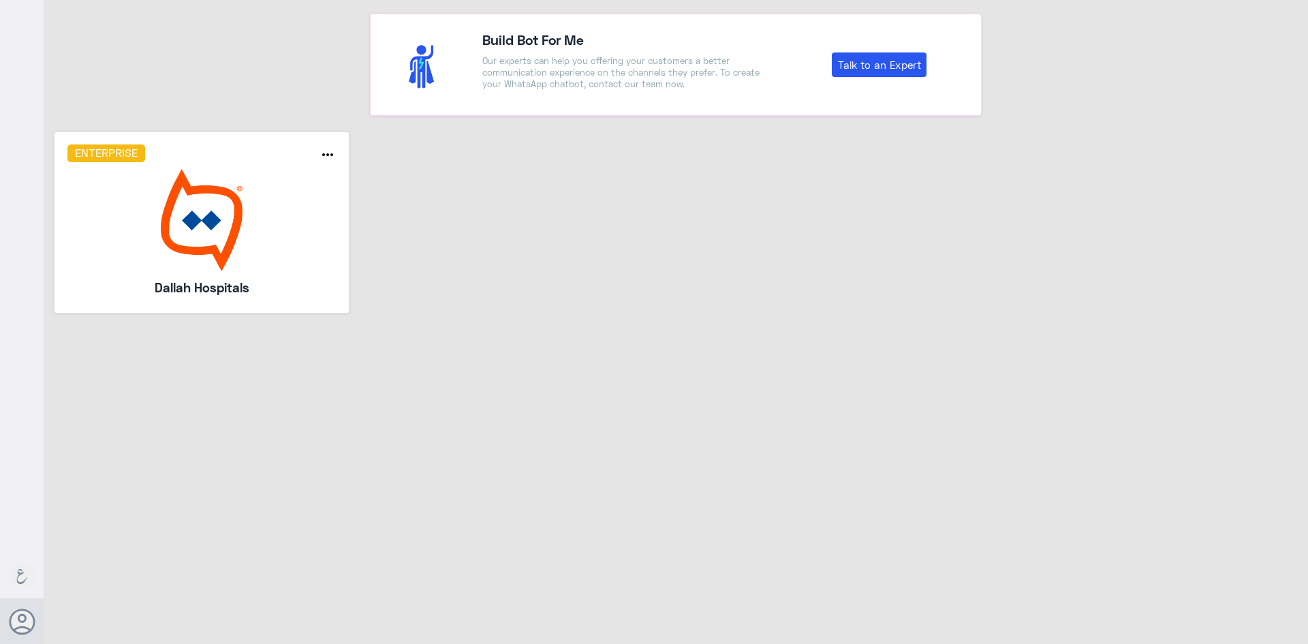  Describe the element at coordinates (22, 621) in the screenshot. I see `button: Avatar` at that location.